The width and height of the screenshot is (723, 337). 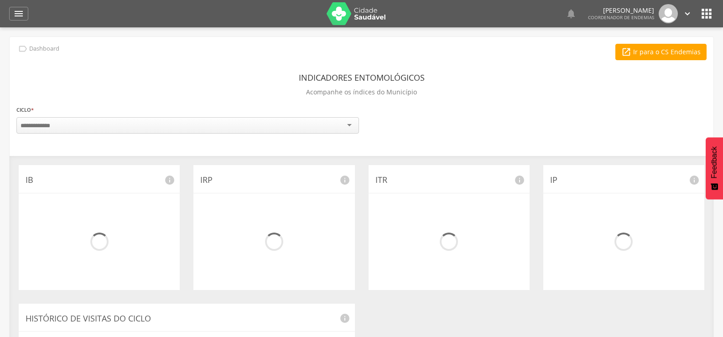 What do you see at coordinates (714, 162) in the screenshot?
I see `span: Feedback` at bounding box center [714, 162].